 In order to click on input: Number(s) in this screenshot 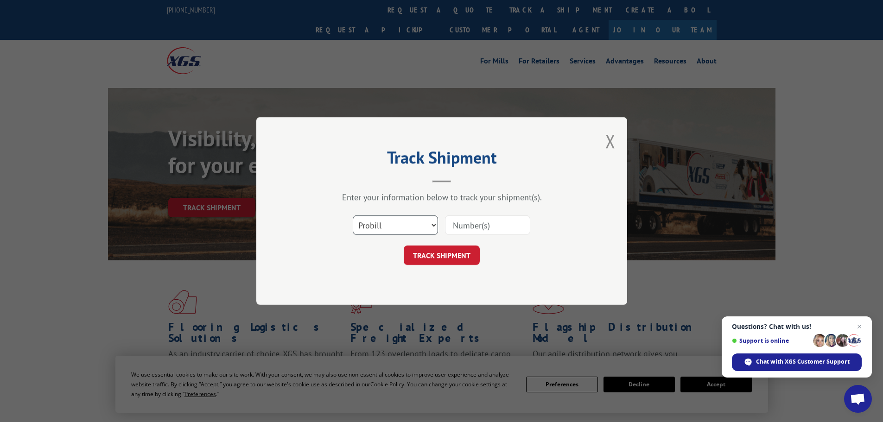, I will do `click(488, 225)`.